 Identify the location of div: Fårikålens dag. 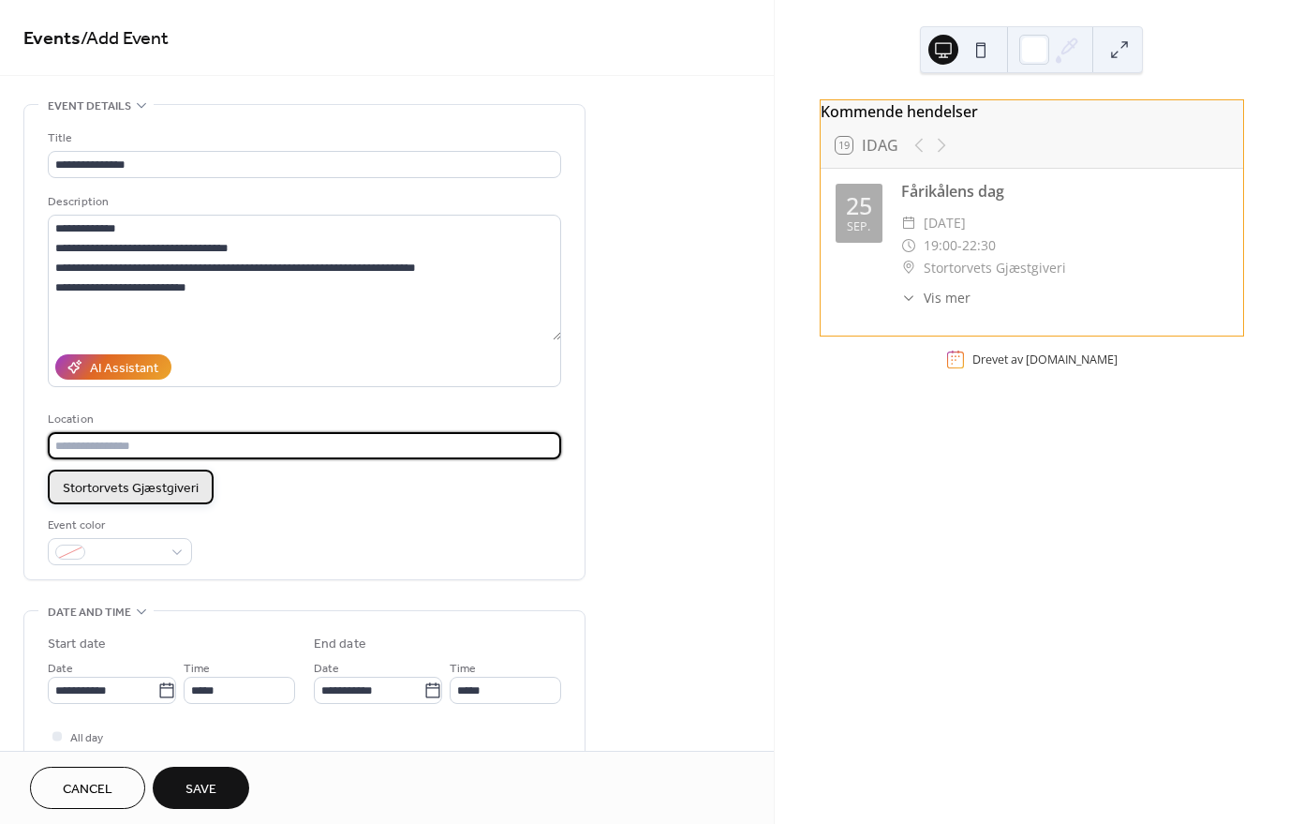
(1064, 191).